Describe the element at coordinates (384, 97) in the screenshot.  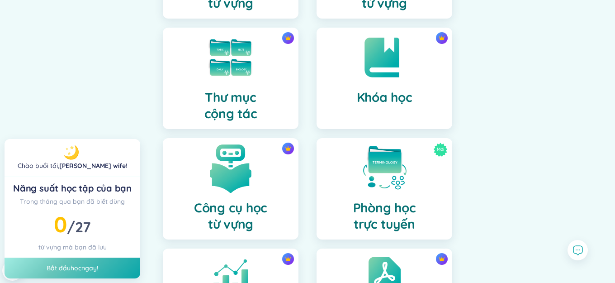
I see `h4: Khóa học` at that location.